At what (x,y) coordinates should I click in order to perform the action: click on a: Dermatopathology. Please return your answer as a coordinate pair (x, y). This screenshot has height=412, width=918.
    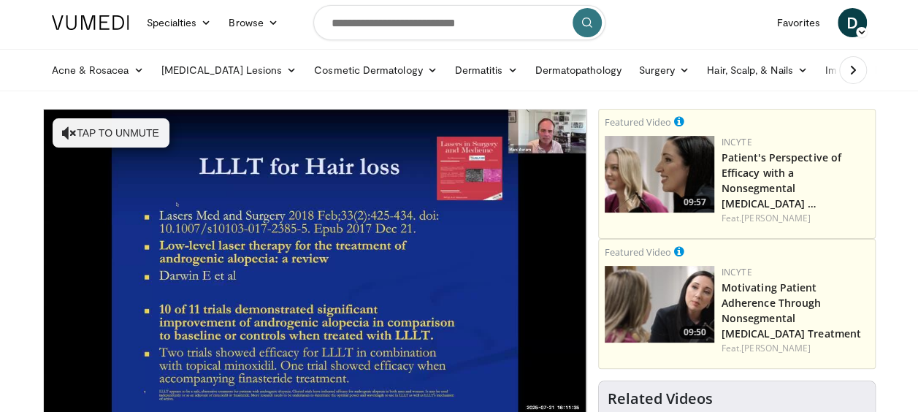
    Looking at the image, I should click on (577, 70).